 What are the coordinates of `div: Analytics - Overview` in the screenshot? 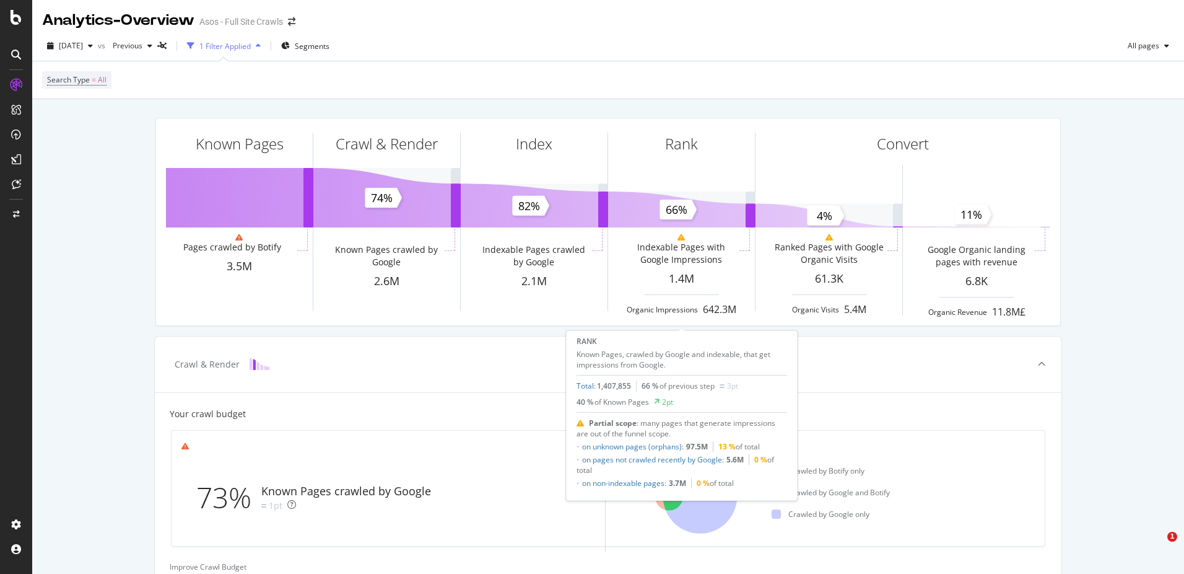 It's located at (118, 20).